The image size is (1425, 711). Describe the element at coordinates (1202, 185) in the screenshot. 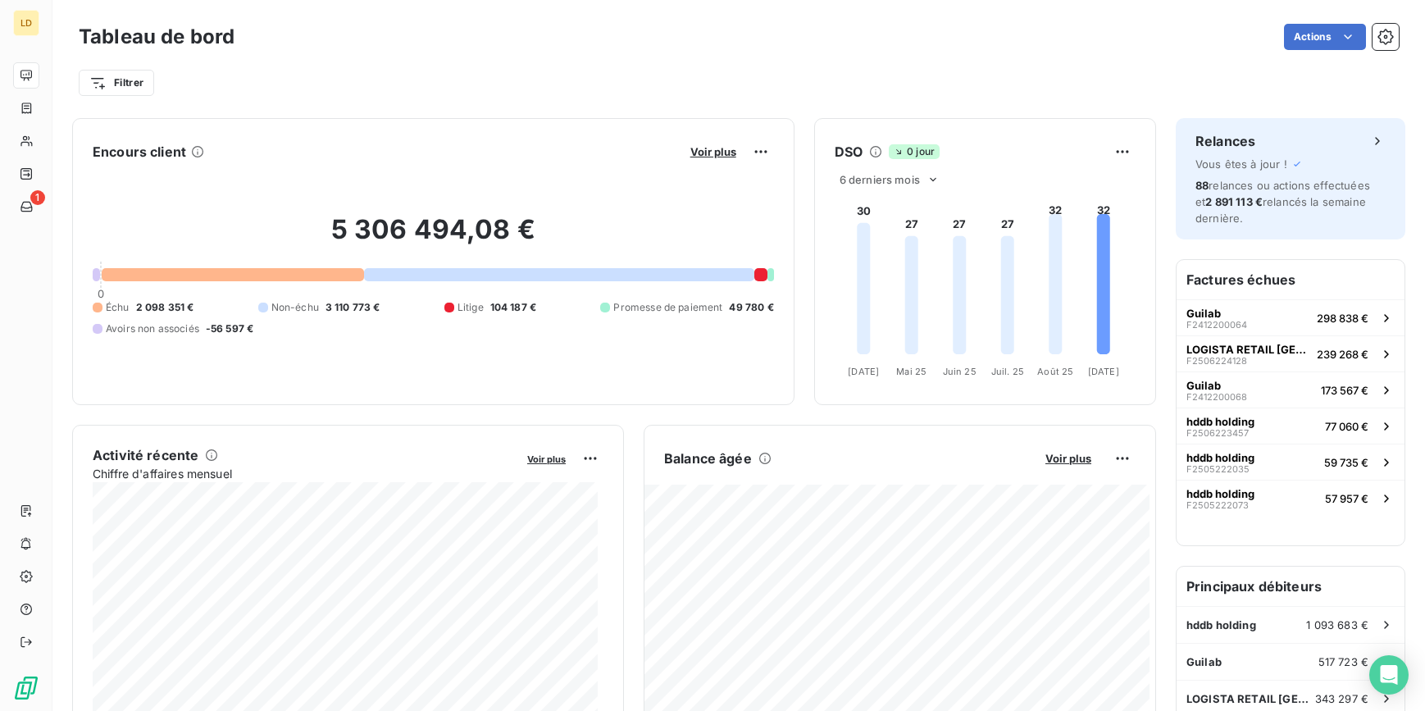

I see `span: 88` at that location.